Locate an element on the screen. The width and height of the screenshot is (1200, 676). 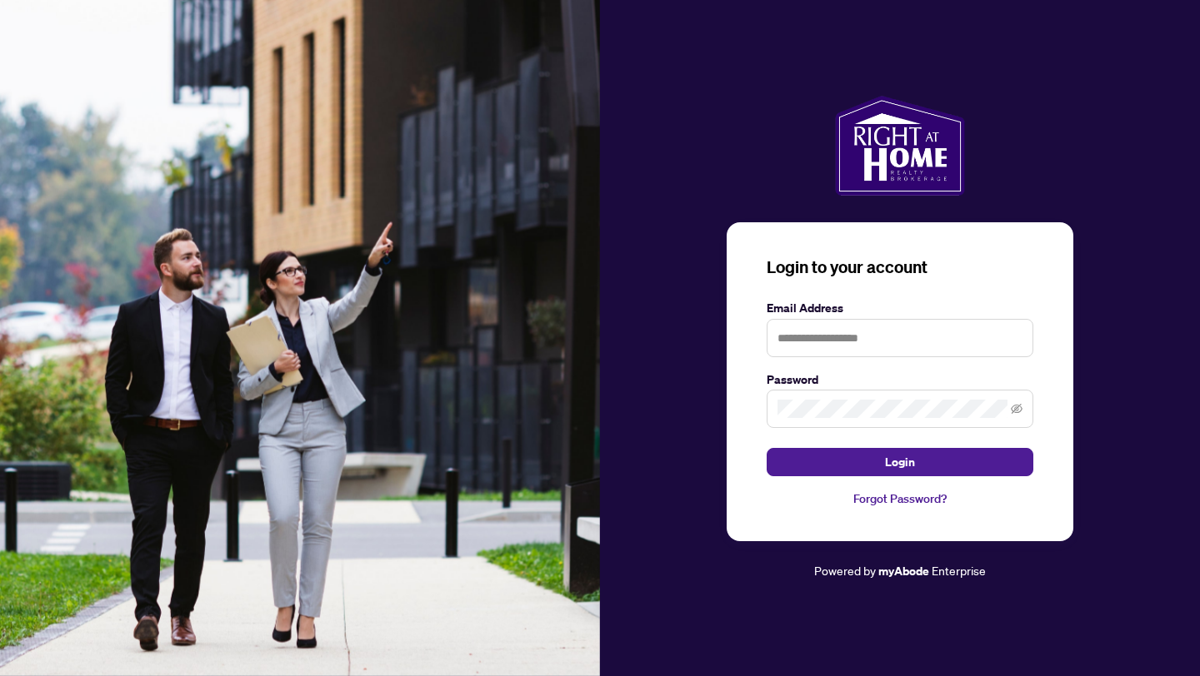
a: Forgot Password? is located at coordinates (900, 499).